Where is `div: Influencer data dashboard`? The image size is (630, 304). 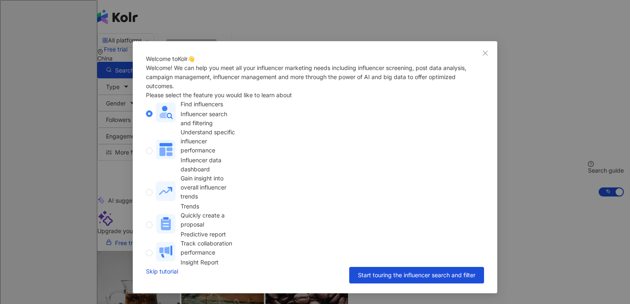 div: Influencer data dashboard is located at coordinates (208, 165).